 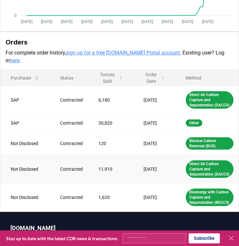 What do you see at coordinates (154, 78) in the screenshot?
I see `button: Order Date` at bounding box center [154, 78].